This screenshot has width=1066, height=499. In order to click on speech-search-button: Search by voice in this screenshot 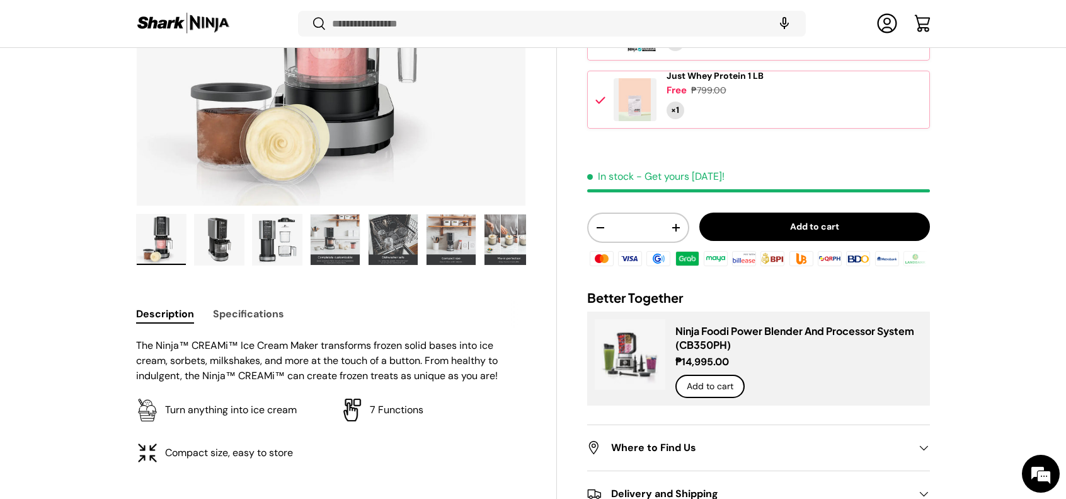, I will do `click(785, 24)`.